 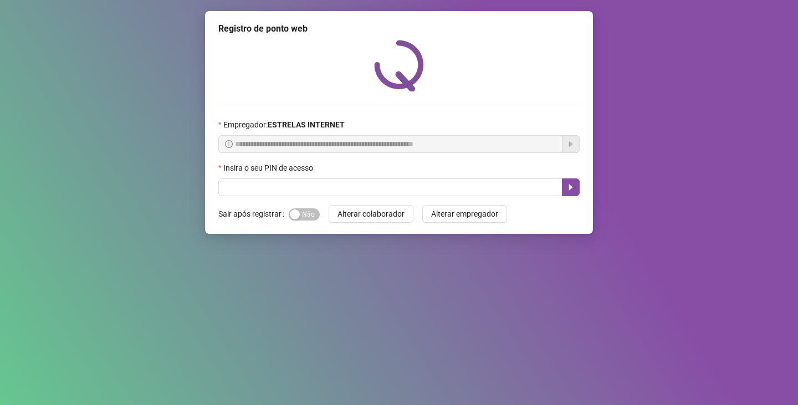 I want to click on button: Alterar empregador, so click(x=465, y=214).